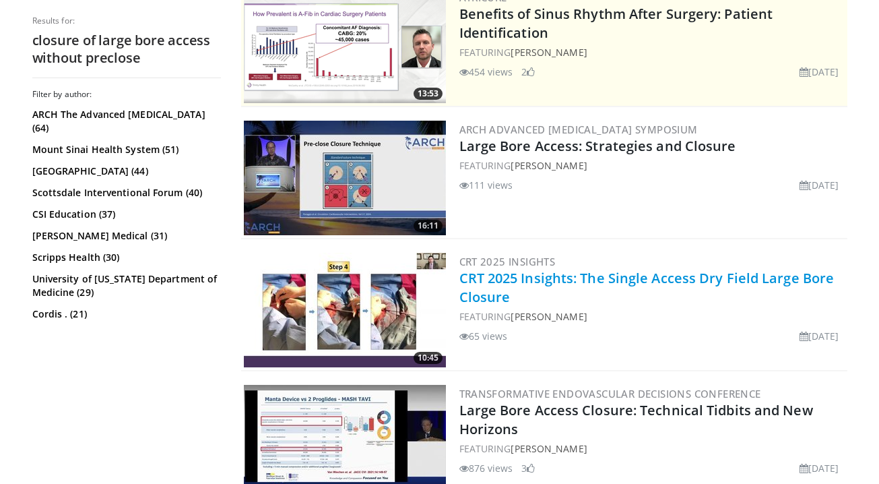 This screenshot has width=879, height=484. I want to click on li: 111 views, so click(486, 185).